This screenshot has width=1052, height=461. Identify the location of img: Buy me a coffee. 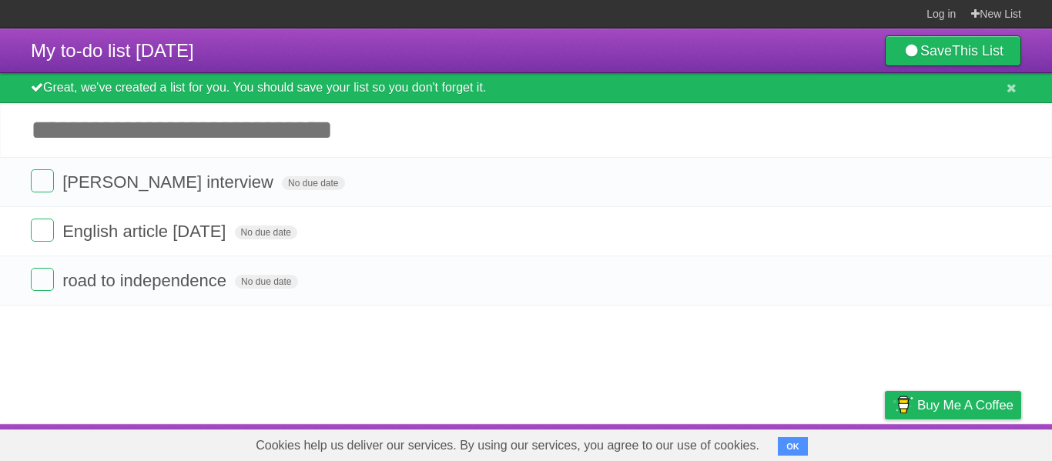
(903, 405).